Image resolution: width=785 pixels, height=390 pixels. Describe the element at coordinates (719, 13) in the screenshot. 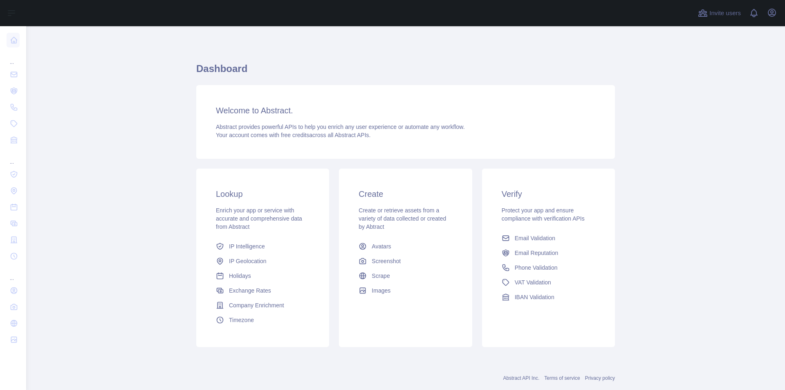

I see `button: Invite users` at that location.